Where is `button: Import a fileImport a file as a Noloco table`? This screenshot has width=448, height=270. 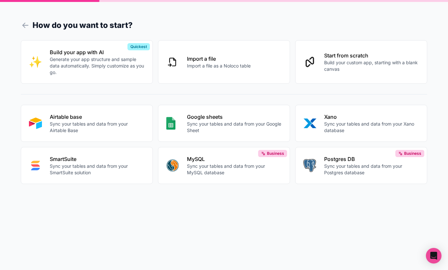 button: Import a fileImport a file as a Noloco table is located at coordinates (224, 62).